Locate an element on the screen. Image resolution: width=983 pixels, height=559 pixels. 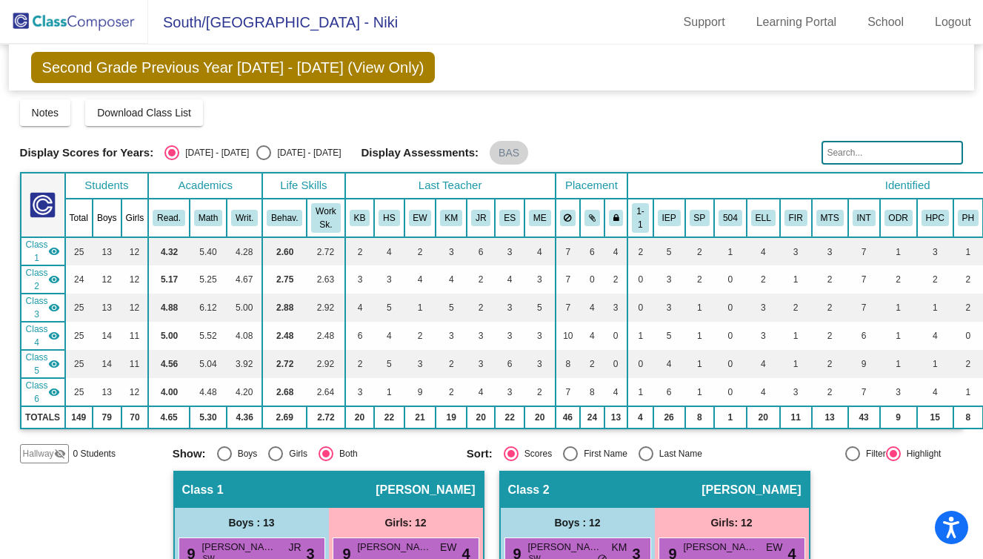
span: Class 4 is located at coordinates (37, 336).